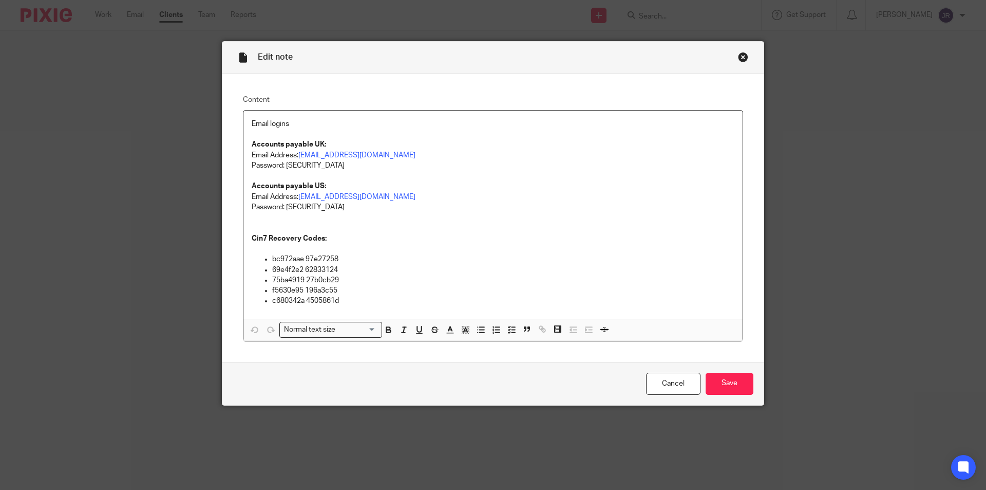 This screenshot has height=490, width=986. I want to click on input: Search for option, so click(358, 329).